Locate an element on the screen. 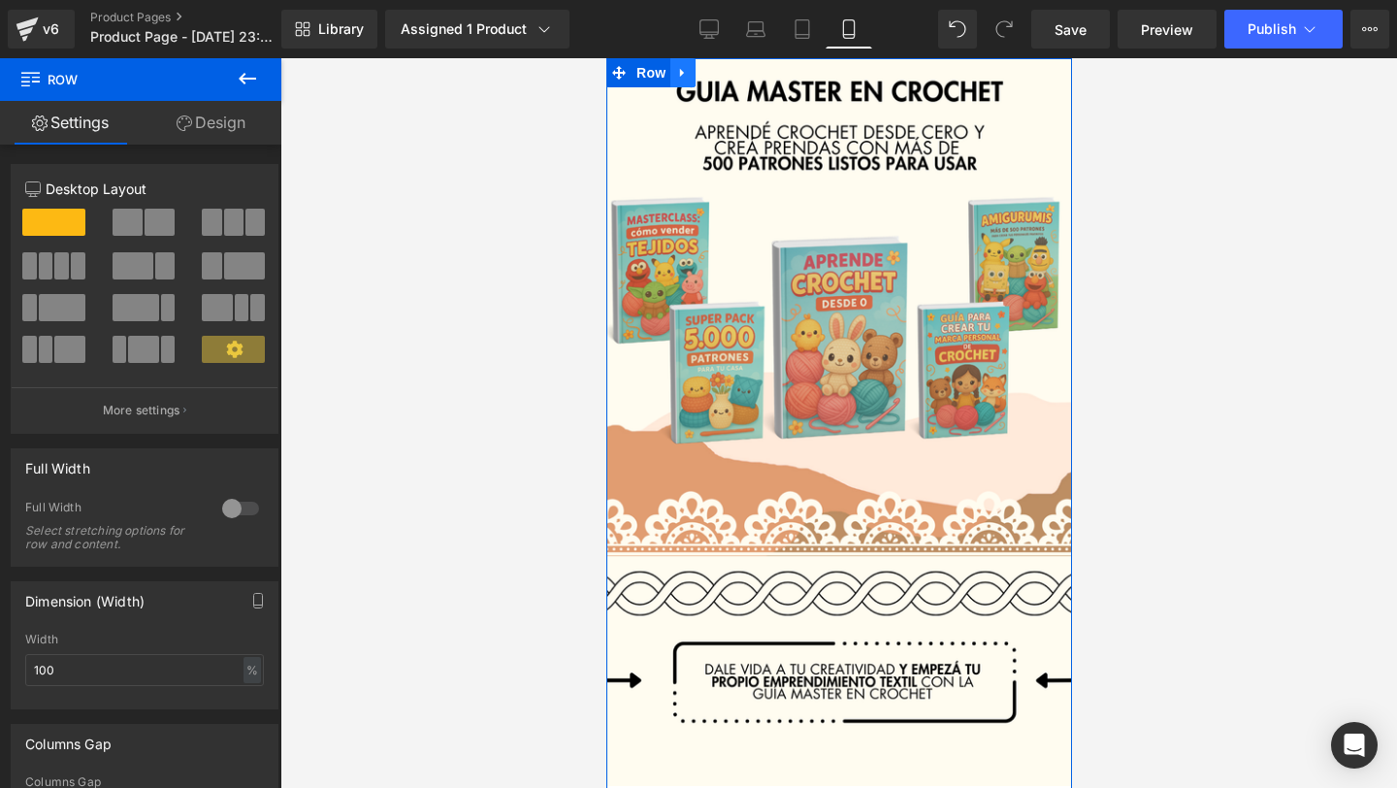 Image resolution: width=1397 pixels, height=788 pixels. div: v6 is located at coordinates (50, 29).